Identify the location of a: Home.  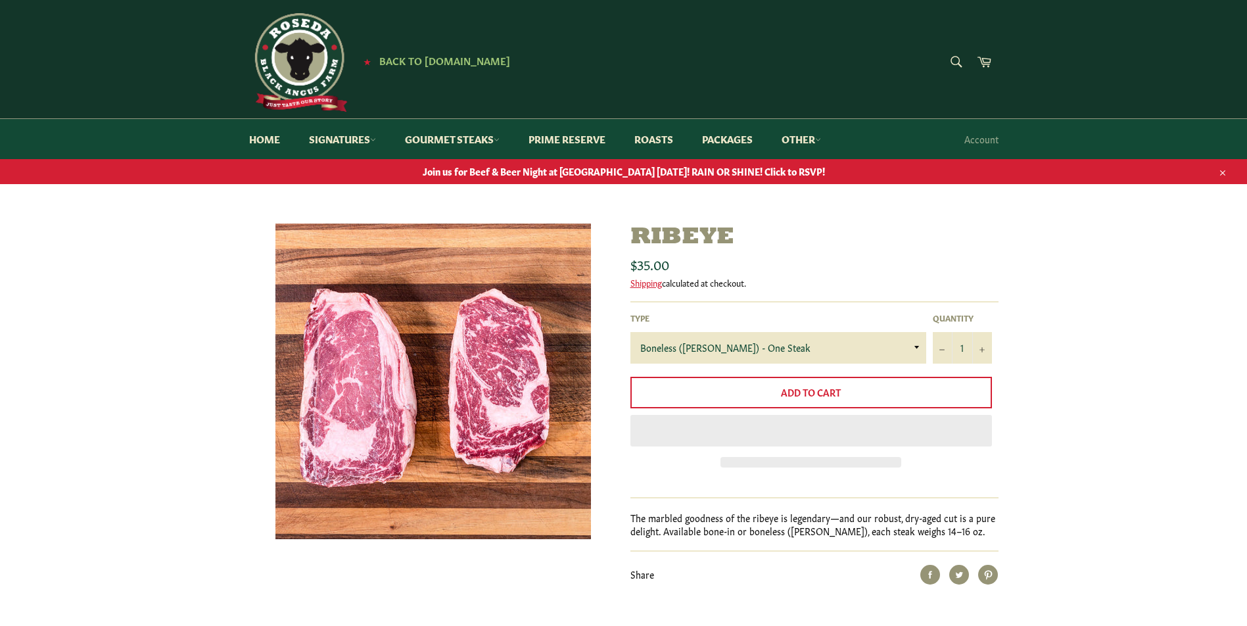
(264, 139).